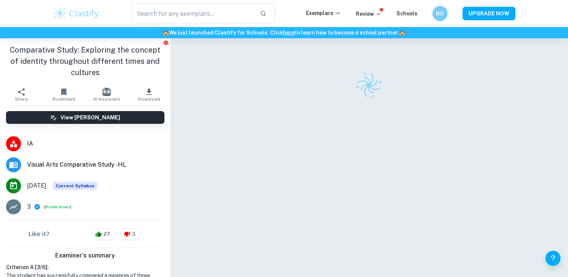  What do you see at coordinates (149, 95) in the screenshot?
I see `button: Download` at bounding box center [149, 95].